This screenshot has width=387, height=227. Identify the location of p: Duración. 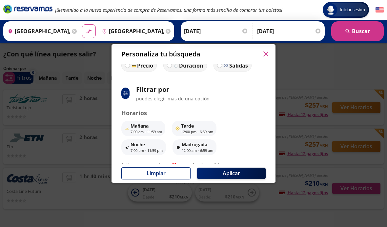
(191, 66).